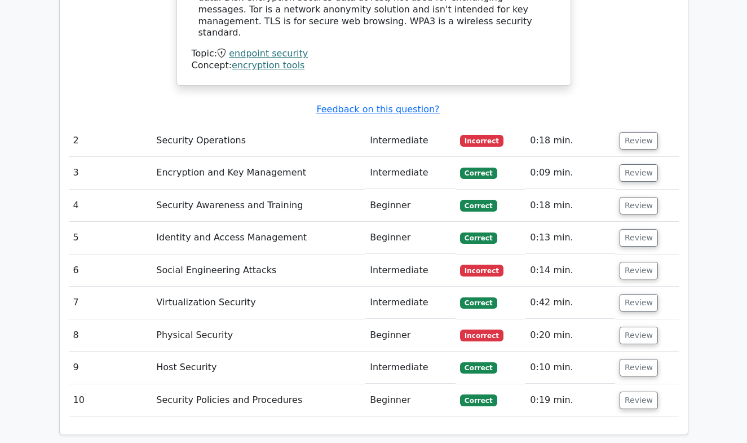  I want to click on td: 0:19 min., so click(570, 400).